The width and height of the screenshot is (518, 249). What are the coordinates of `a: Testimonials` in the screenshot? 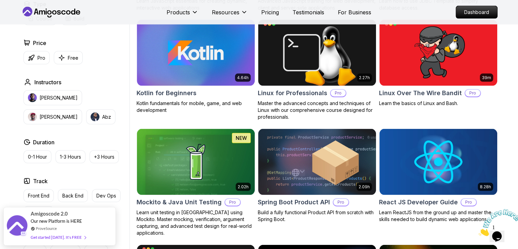 It's located at (308, 12).